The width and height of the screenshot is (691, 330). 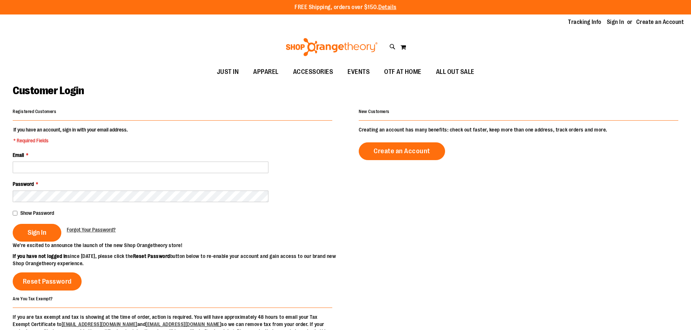 What do you see at coordinates (37, 233) in the screenshot?
I see `button: Sign In` at bounding box center [37, 233].